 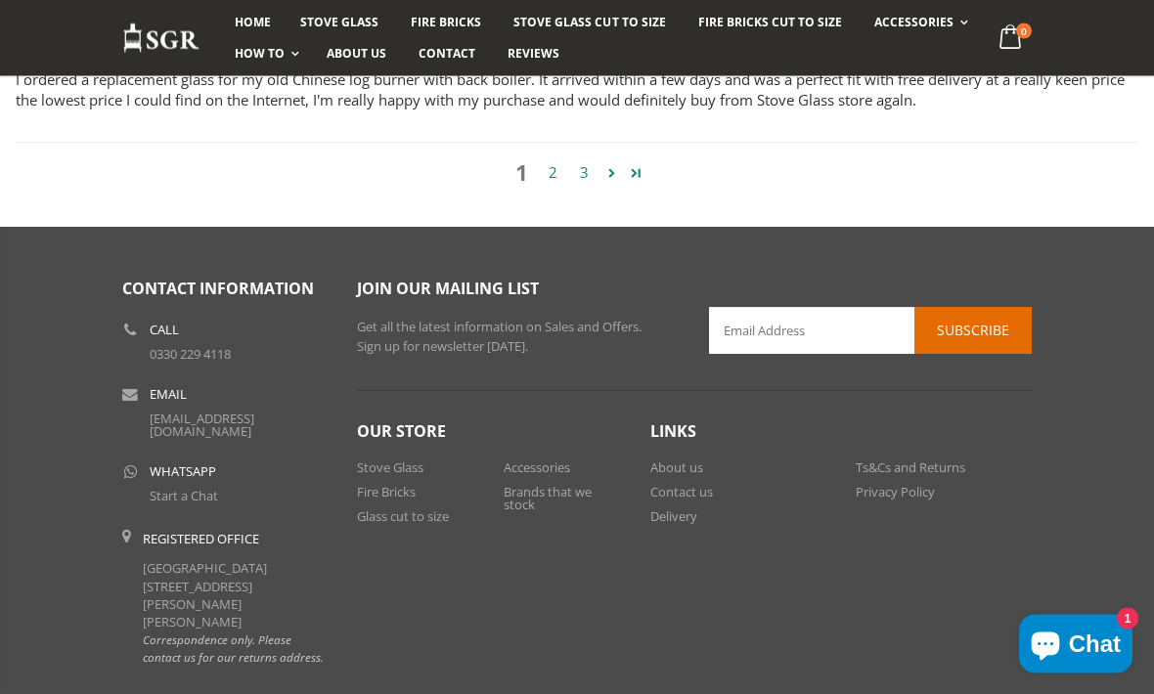 I want to click on span: Contact Information, so click(x=218, y=289).